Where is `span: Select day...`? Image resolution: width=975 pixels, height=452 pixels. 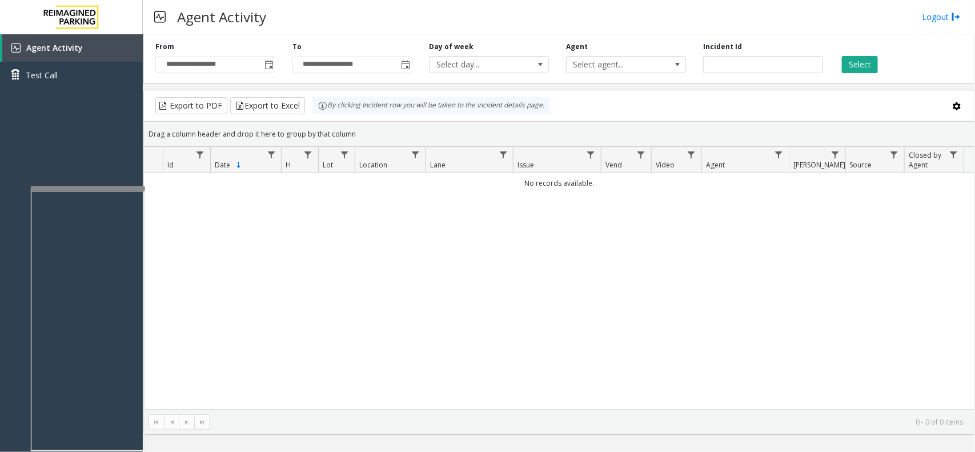
span: Select day... is located at coordinates (477, 65).